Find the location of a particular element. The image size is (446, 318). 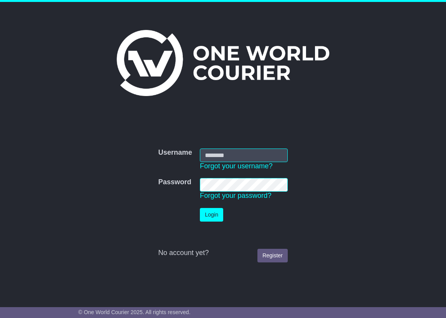

label: Password is located at coordinates (175, 182).